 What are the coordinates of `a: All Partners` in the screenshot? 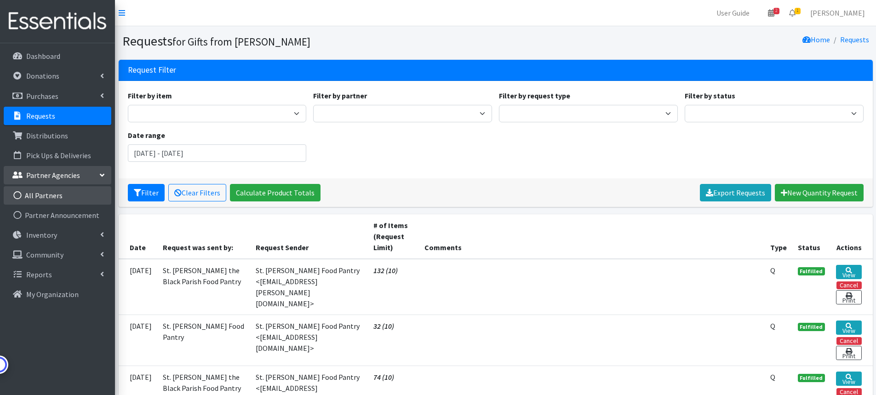 It's located at (57, 195).